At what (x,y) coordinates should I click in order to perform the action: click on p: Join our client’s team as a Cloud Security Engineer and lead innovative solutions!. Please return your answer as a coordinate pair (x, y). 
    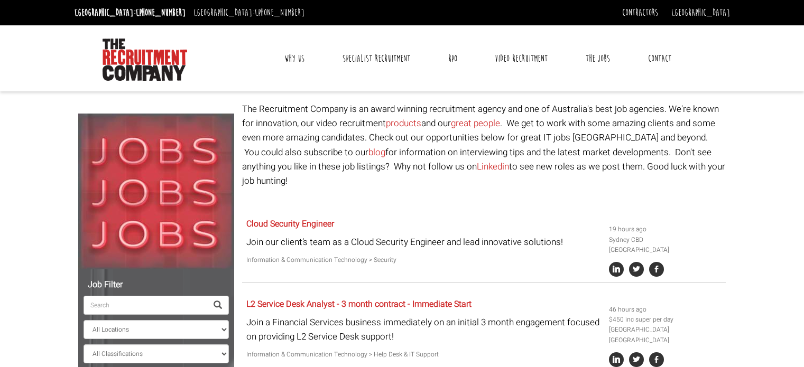
    Looking at the image, I should click on (423, 242).